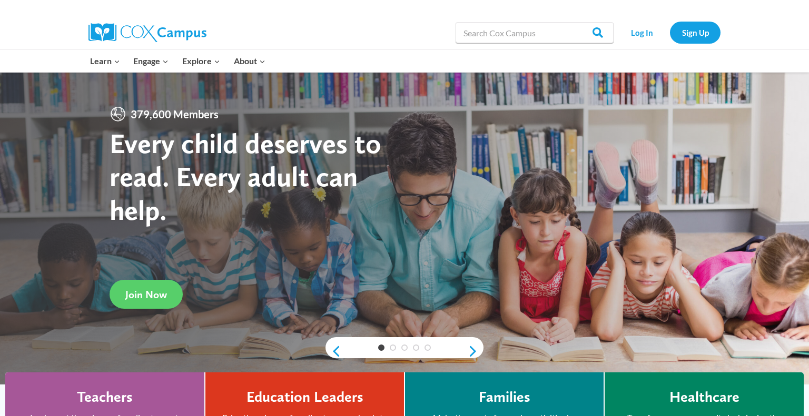 The width and height of the screenshot is (809, 416). What do you see at coordinates (669, 32) in the screenshot?
I see `nav: Secondary Navigation` at bounding box center [669, 32].